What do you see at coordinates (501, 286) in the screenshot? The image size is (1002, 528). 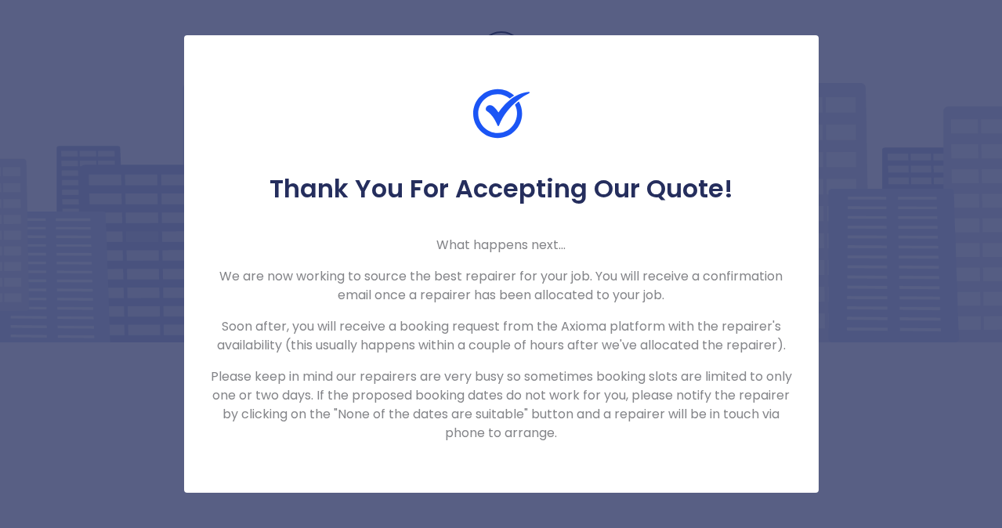 I see `p: We are now working to source the best repairer for your job. You will receive a confirmation emai...` at bounding box center [501, 286].